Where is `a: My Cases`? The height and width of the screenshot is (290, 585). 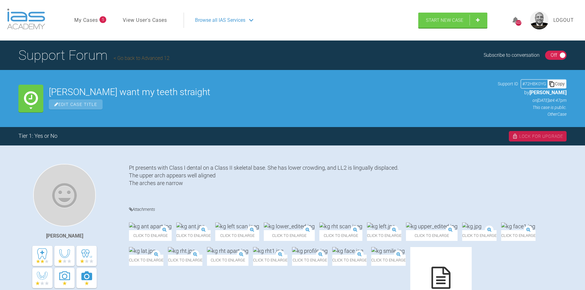
a: My Cases is located at coordinates (86, 20).